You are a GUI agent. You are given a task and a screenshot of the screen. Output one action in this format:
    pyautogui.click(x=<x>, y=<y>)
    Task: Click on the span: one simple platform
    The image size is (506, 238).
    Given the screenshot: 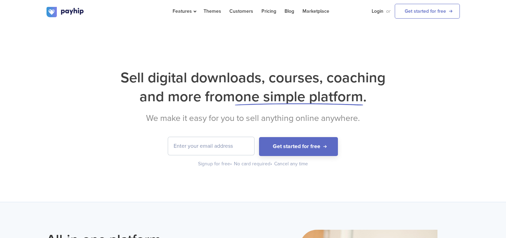 What is the action you would take?
    pyautogui.click(x=299, y=97)
    